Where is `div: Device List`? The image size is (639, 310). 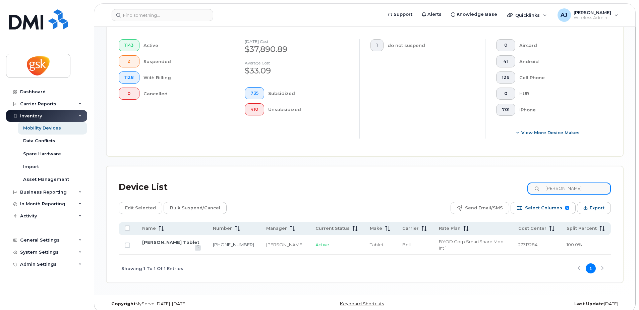 div: Device List is located at coordinates (143, 187).